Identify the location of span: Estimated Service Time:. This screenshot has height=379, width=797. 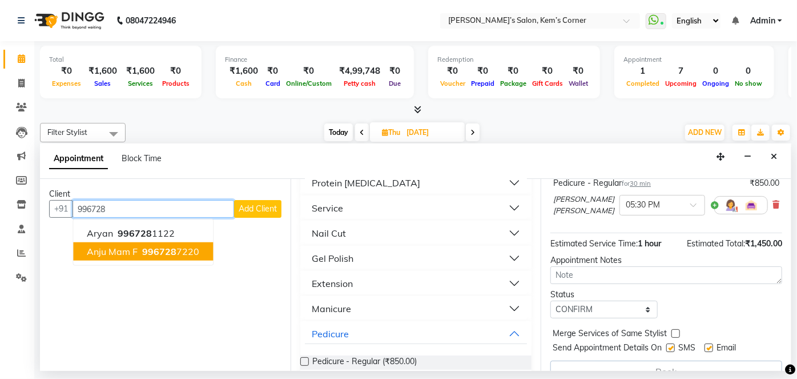
(594, 243).